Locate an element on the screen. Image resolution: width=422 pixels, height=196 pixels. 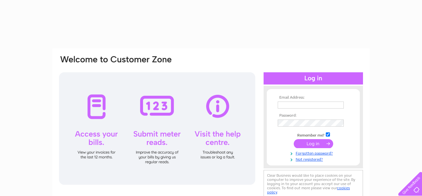
th: Email Address: is located at coordinates (313, 98).